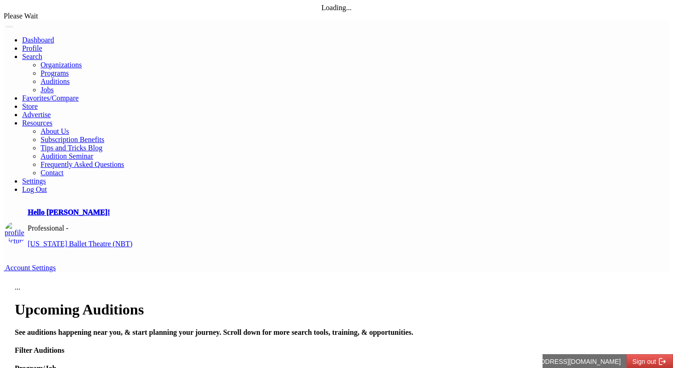 Image resolution: width=673 pixels, height=368 pixels. I want to click on a: Log Out, so click(35, 189).